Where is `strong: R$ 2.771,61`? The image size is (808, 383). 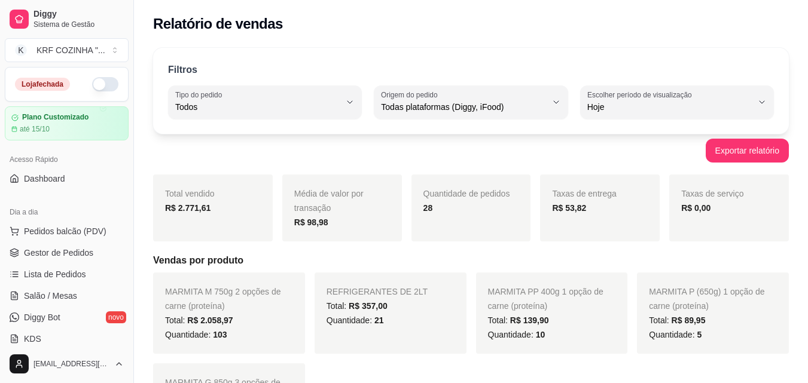 strong: R$ 2.771,61 is located at coordinates (188, 208).